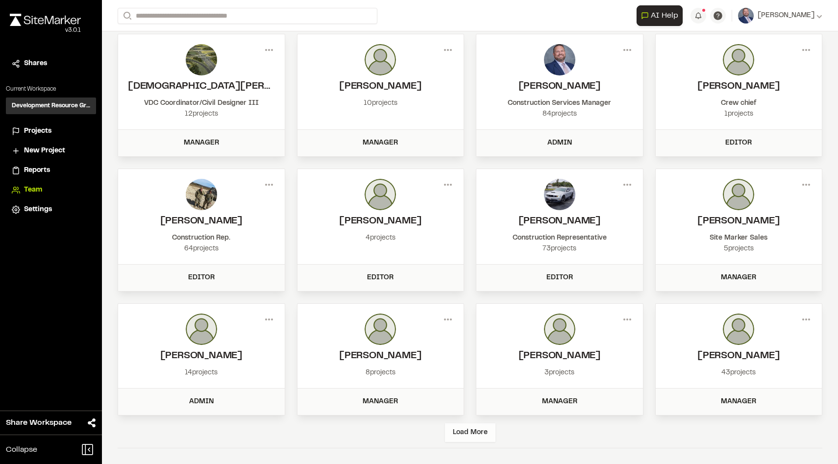 The width and height of the screenshot is (838, 464). I want to click on div: VDC Coordinator/Civil Designer III, so click(201, 103).